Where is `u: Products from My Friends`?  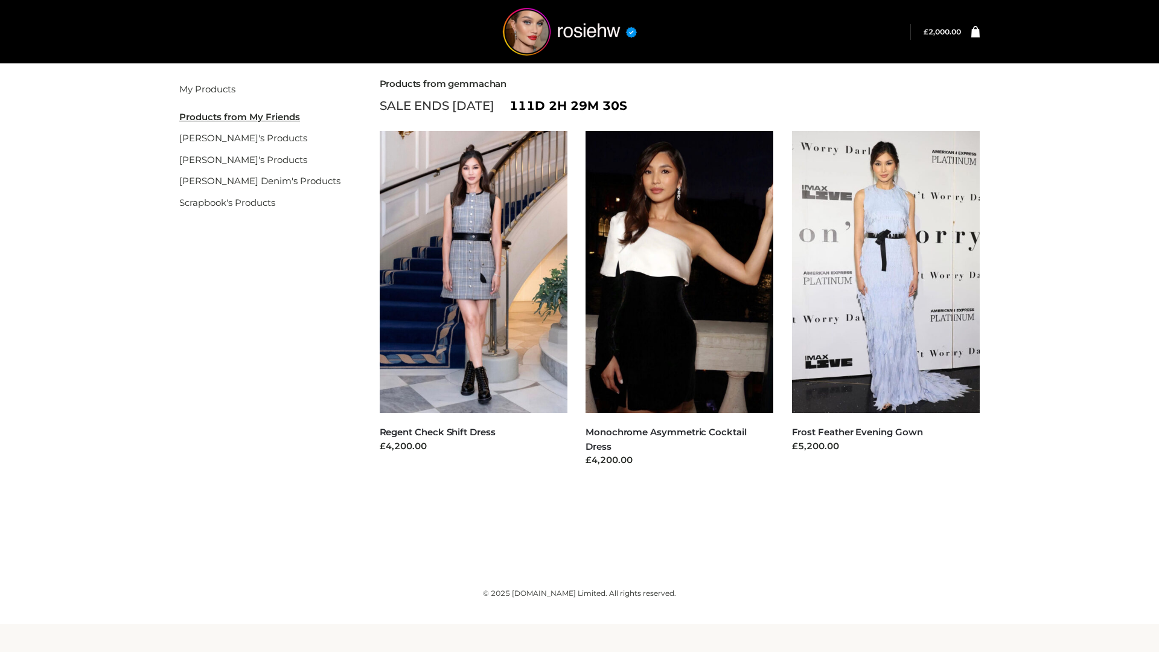 u: Products from My Friends is located at coordinates (240, 116).